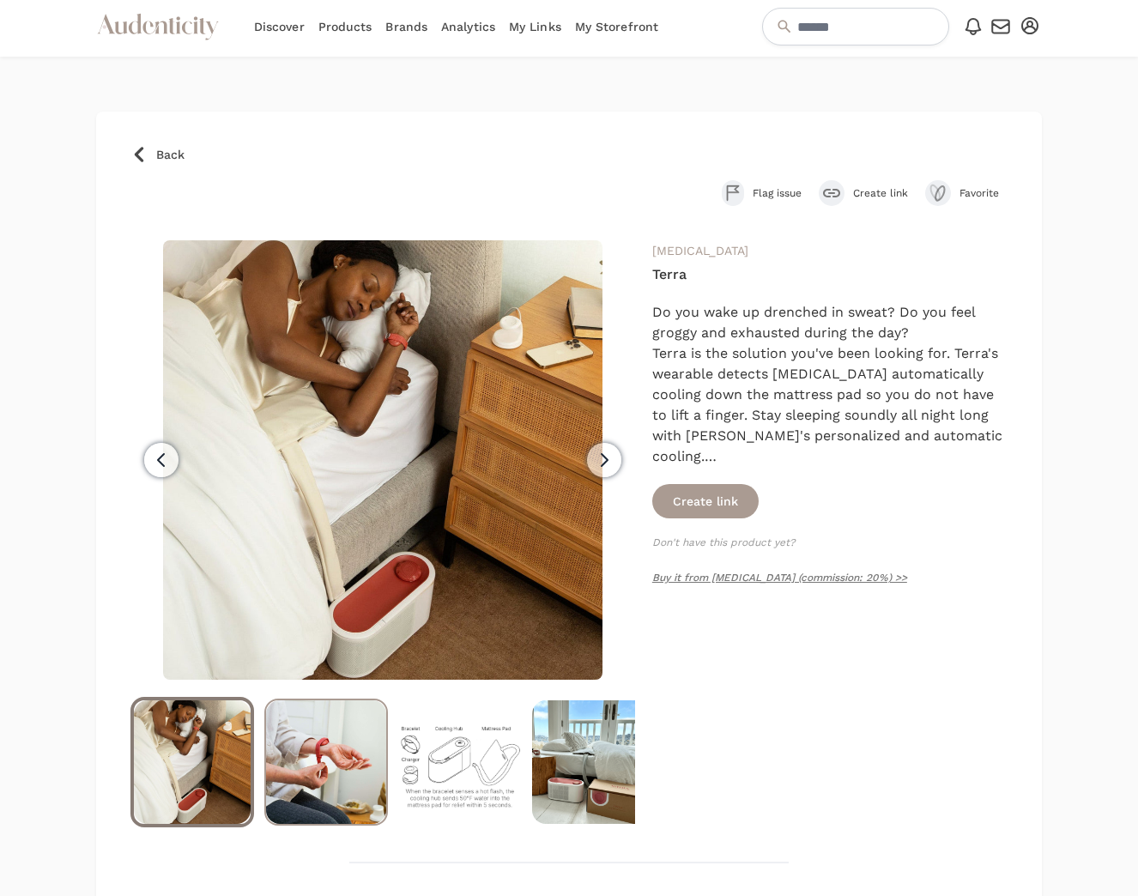 This screenshot has width=1138, height=896. Describe the element at coordinates (761, 193) in the screenshot. I see `button: Flag issue` at that location.